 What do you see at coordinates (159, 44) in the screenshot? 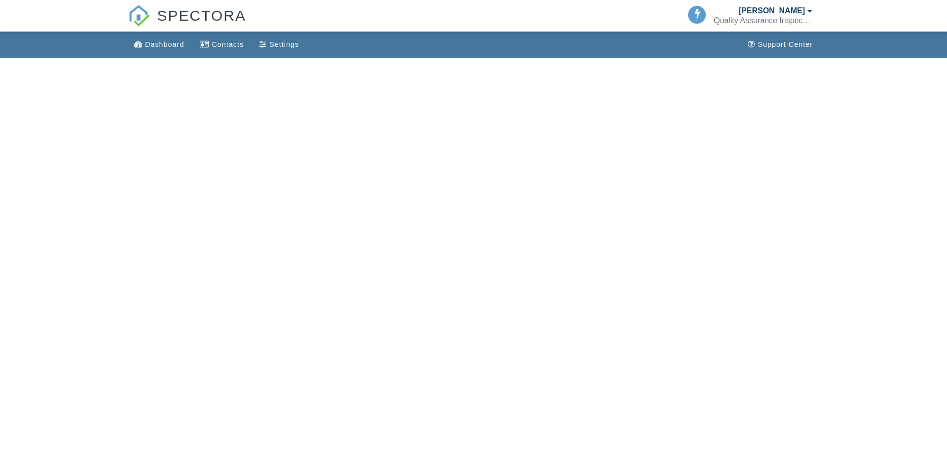
I see `a: Dashboard` at bounding box center [159, 44].